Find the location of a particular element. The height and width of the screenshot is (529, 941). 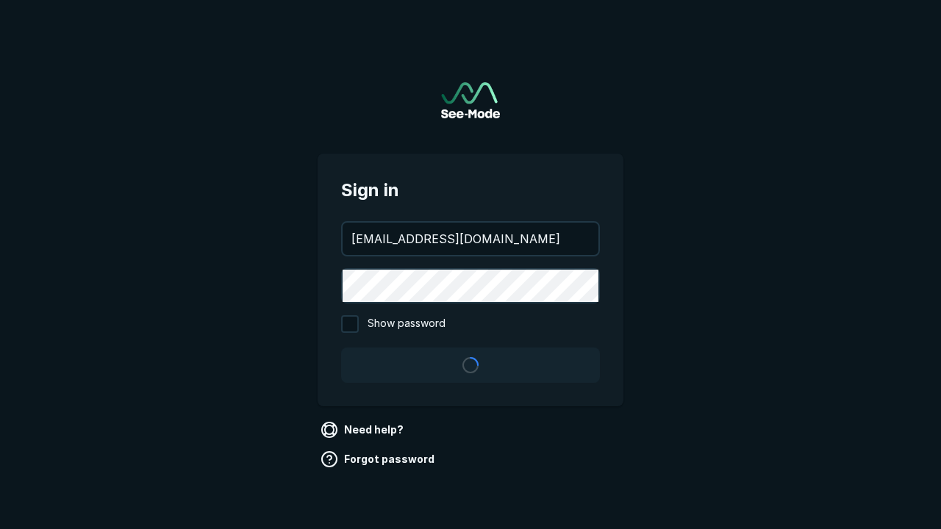

a: Forgot password is located at coordinates (378, 459).